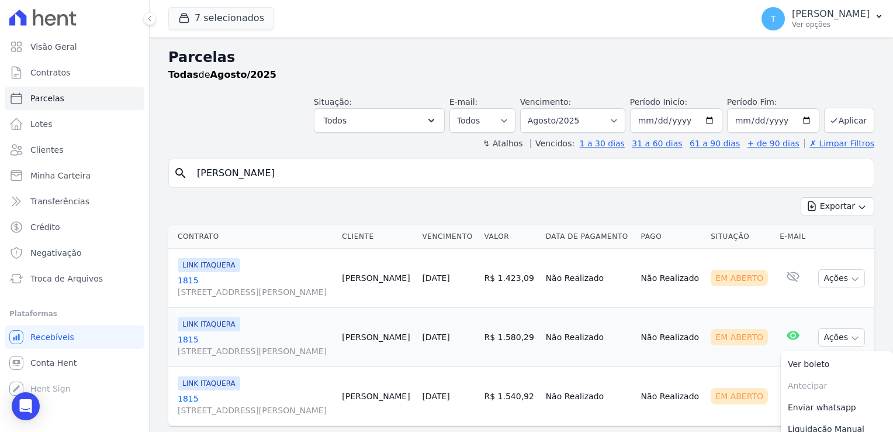  Describe the element at coordinates (503, 143) in the screenshot. I see `label: ↯ Atalhos` at that location.